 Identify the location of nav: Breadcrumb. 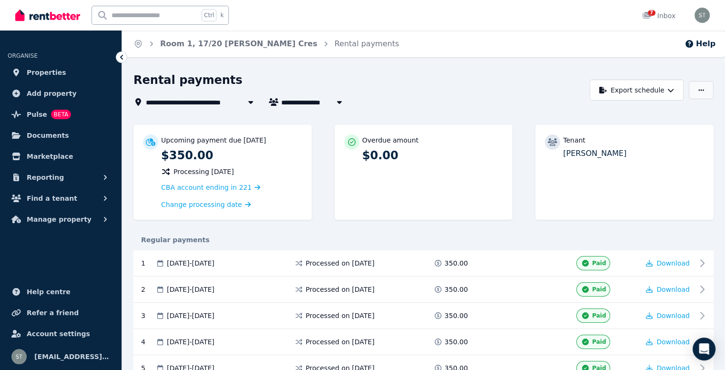
(266, 44).